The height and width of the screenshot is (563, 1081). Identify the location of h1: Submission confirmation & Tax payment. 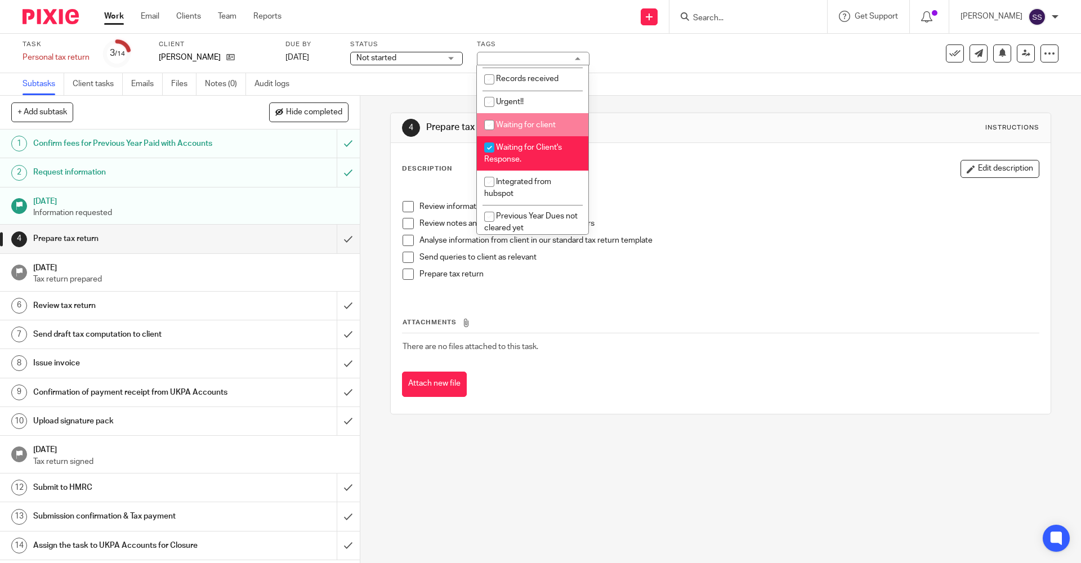
(131, 516).